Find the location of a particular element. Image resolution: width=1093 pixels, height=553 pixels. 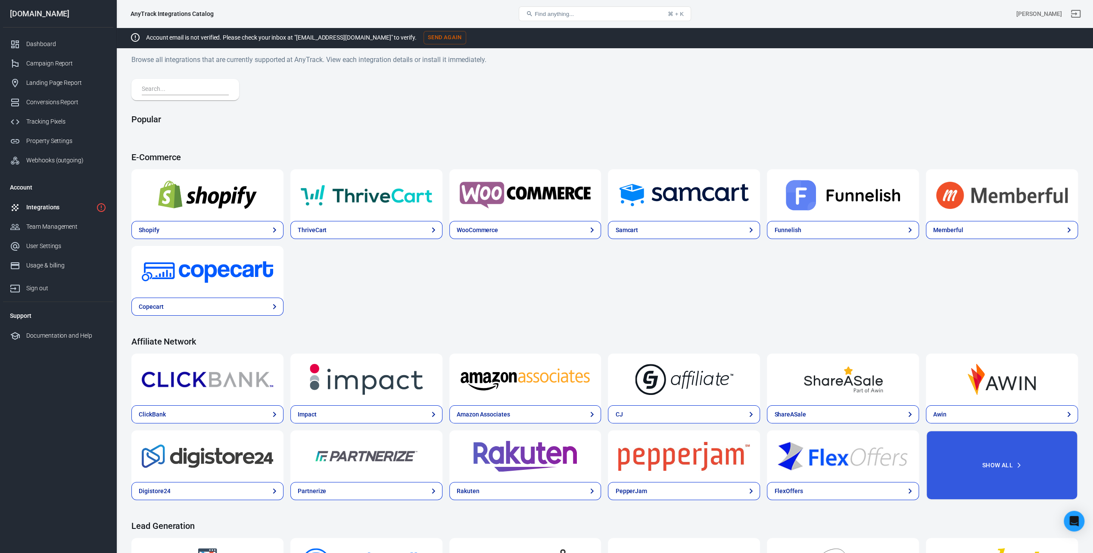

img: WooCommerce is located at coordinates (525, 195).